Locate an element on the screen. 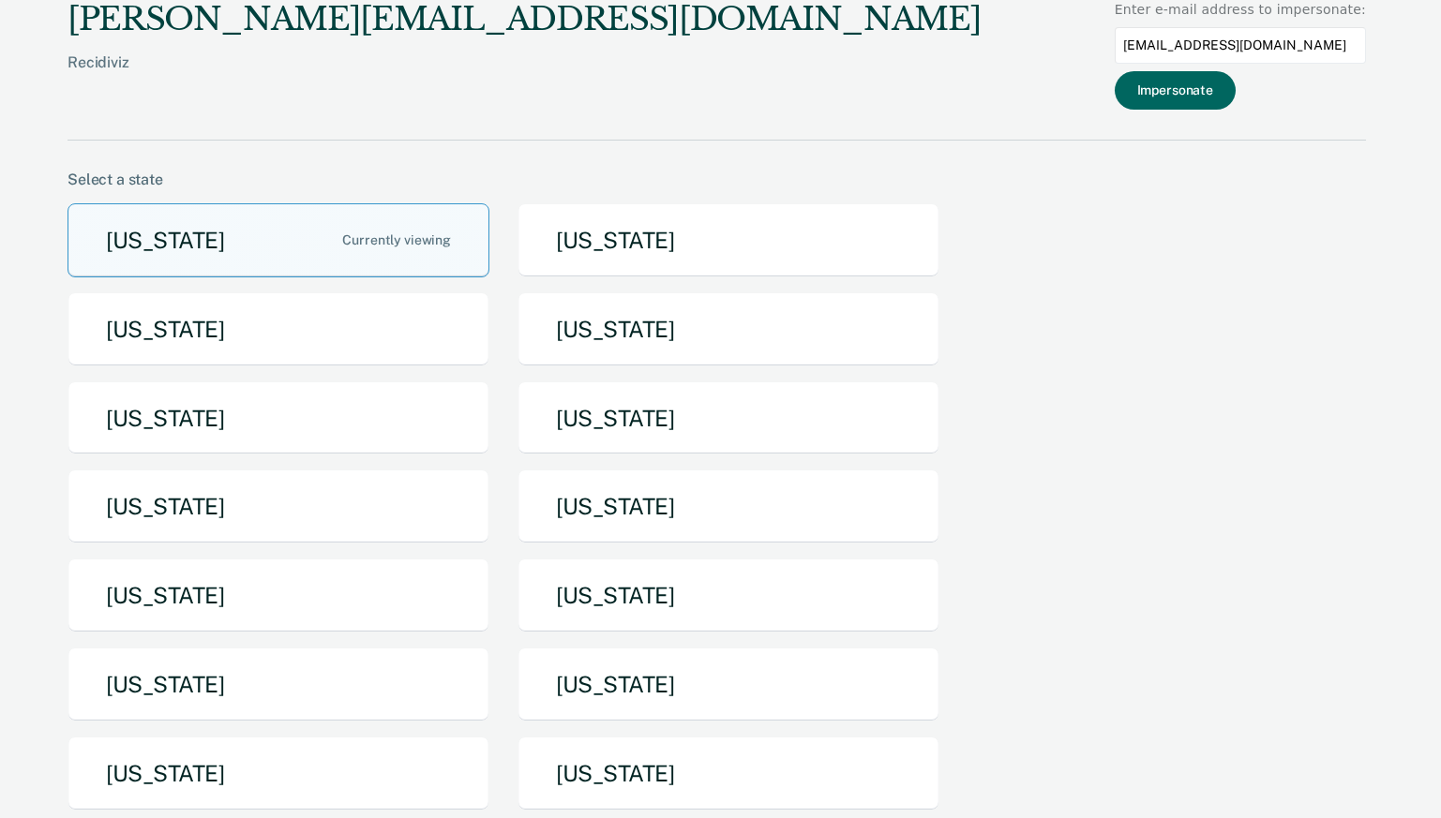 Image resolution: width=1441 pixels, height=818 pixels. div: Recidiviz is located at coordinates (524, 77).